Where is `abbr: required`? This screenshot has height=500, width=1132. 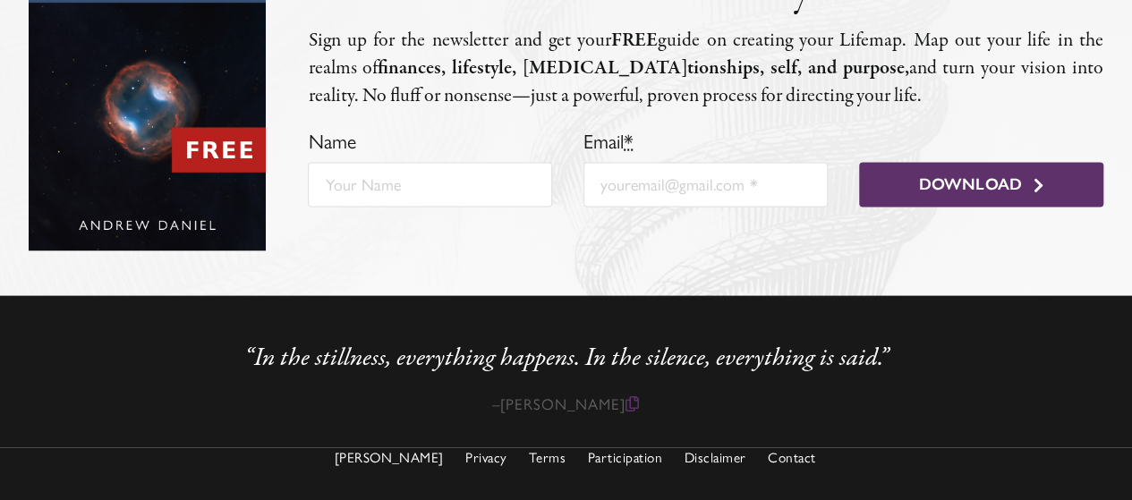 abbr: required is located at coordinates (628, 141).